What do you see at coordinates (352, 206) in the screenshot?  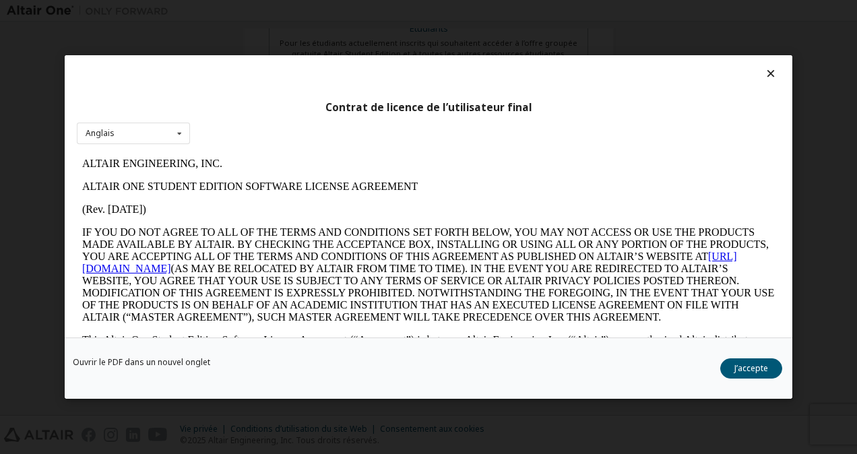 I see `p: This Altair One Student Edition Software License Agreement (“Agreement”) is between Altair Engine...` at bounding box center [352, 206].